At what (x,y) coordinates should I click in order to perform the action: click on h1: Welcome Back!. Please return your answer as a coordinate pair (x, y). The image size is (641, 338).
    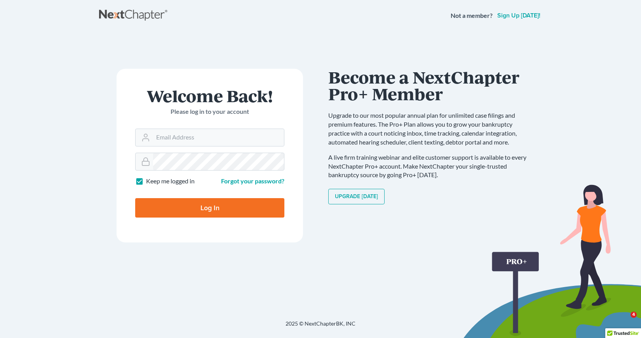
    Looking at the image, I should click on (210, 96).